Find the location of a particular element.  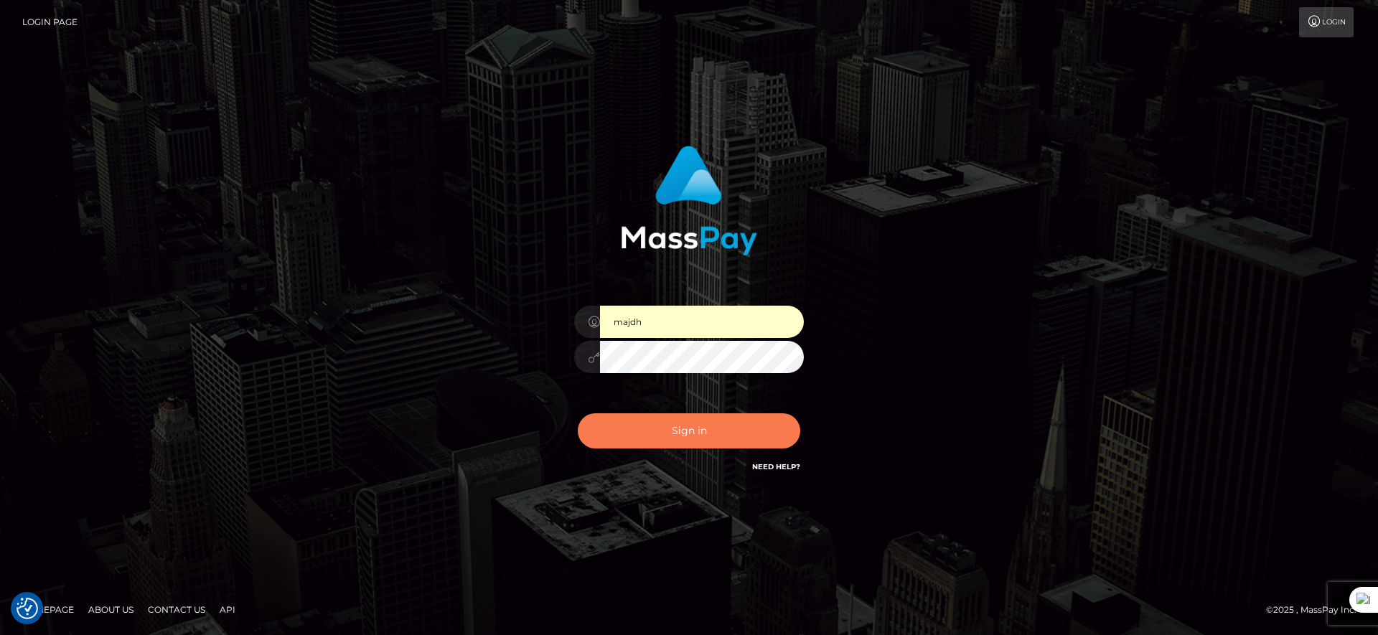

button: Sign in is located at coordinates (689, 431).